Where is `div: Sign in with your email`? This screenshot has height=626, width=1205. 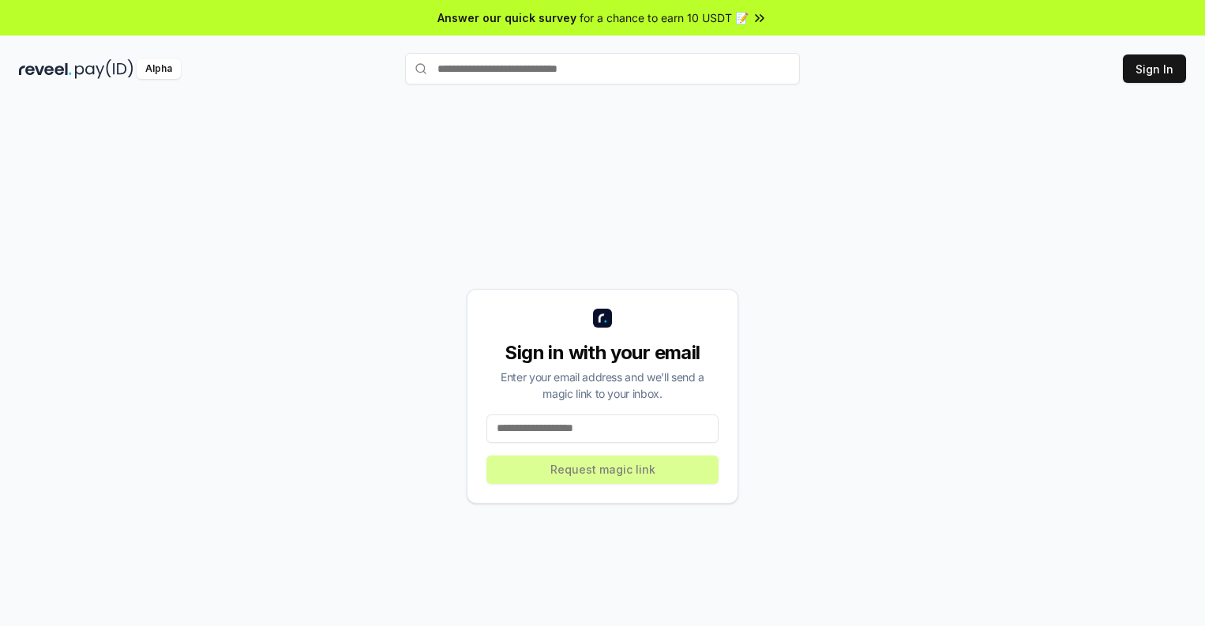 div: Sign in with your email is located at coordinates (602, 353).